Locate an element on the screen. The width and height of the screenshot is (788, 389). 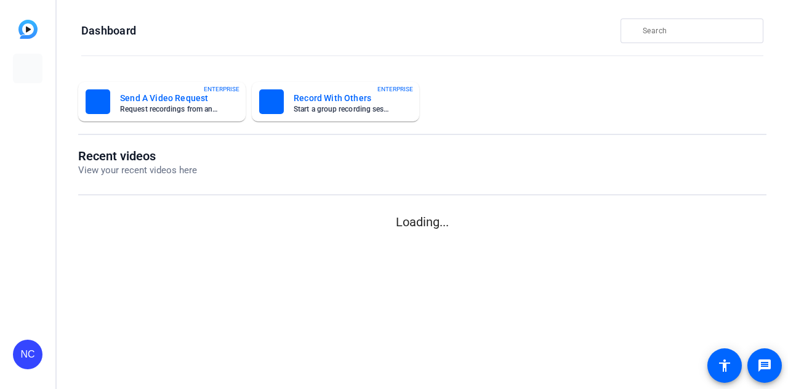
button: Record With OthersStart a group recording sessionENTERPRISE is located at coordinates (336, 102).